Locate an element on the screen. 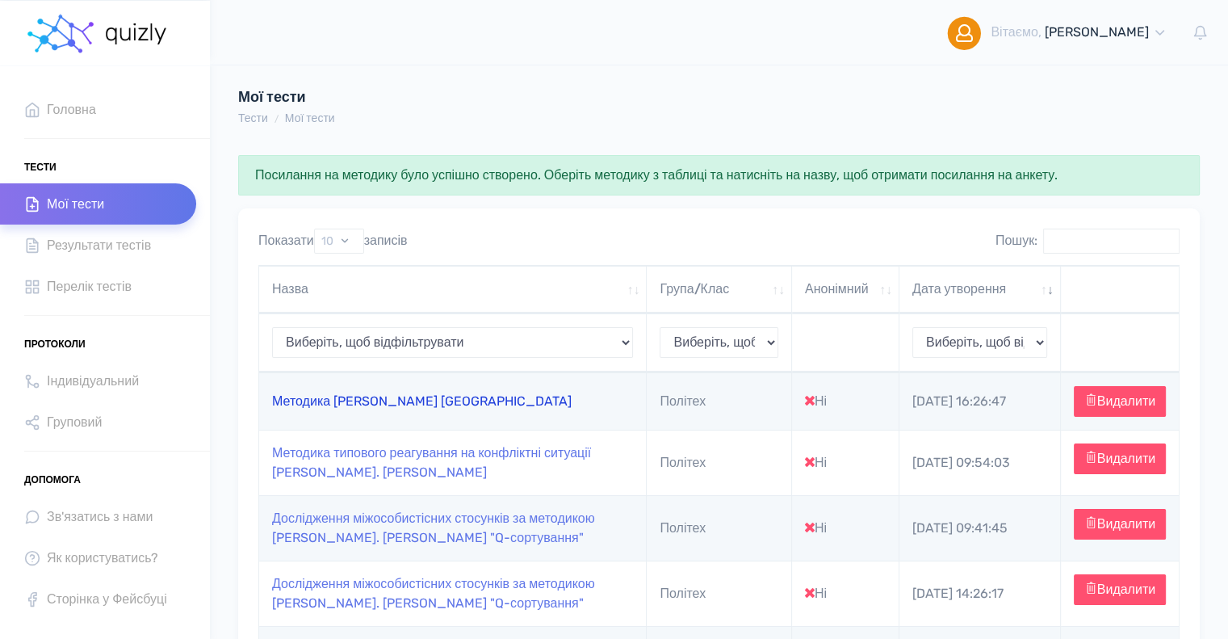 This screenshot has width=1228, height=639. th: Анонімний: активувати для сортування стовпців за зростанням is located at coordinates (845, 289).